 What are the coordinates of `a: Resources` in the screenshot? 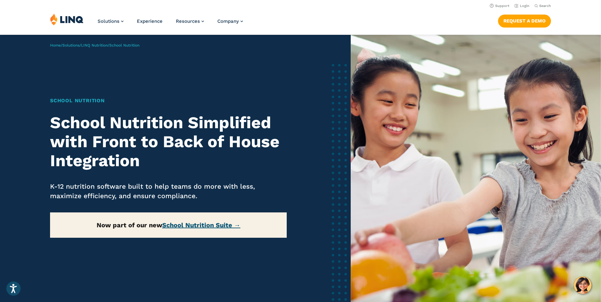 It's located at (190, 21).